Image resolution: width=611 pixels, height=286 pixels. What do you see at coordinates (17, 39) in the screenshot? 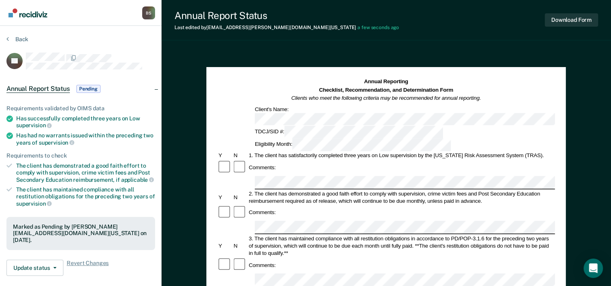
I see `button: Back` at bounding box center [17, 39].